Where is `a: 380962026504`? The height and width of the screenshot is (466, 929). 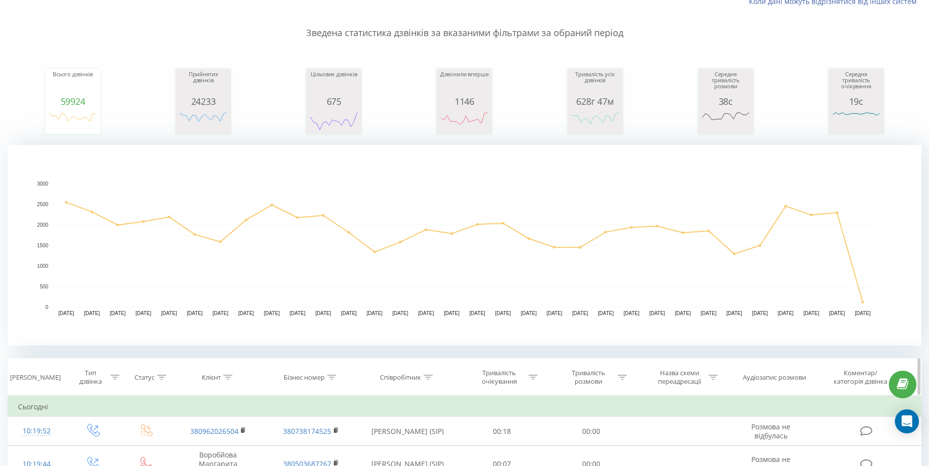
a: 380962026504 is located at coordinates (214, 431).